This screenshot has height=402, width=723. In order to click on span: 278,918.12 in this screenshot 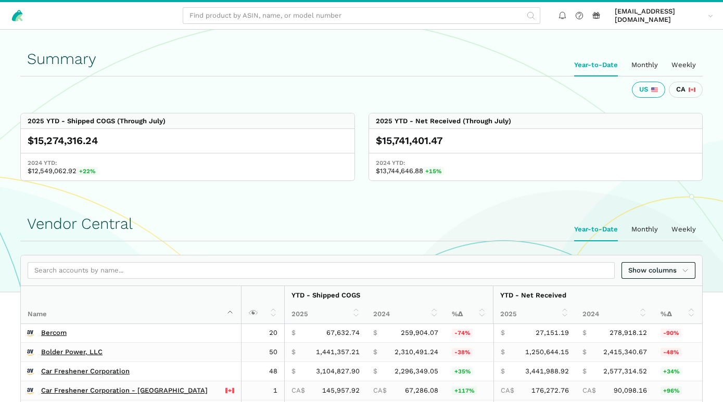, I will do `click(628, 333)`.